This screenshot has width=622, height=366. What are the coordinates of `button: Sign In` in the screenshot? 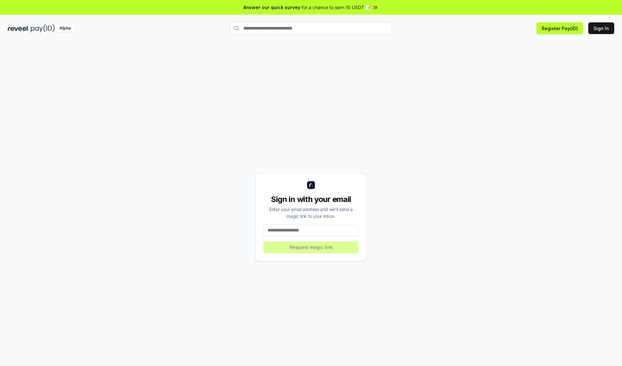 It's located at (601, 28).